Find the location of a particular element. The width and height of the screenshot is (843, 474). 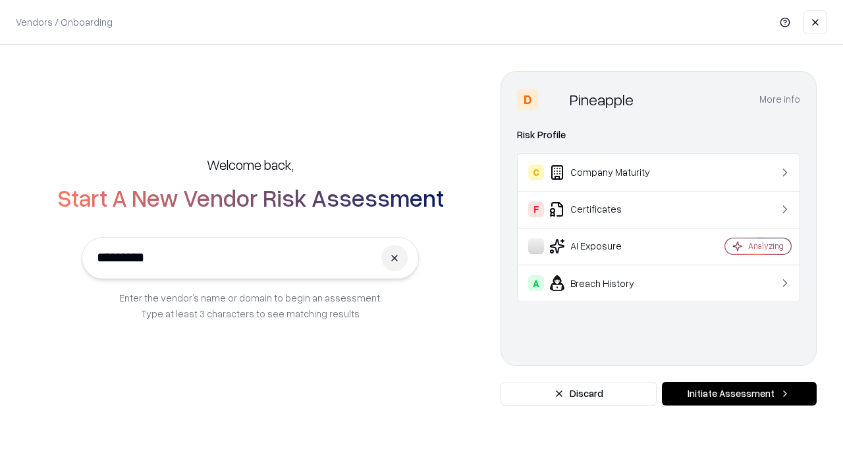

div: Risk Profile is located at coordinates (659, 135).